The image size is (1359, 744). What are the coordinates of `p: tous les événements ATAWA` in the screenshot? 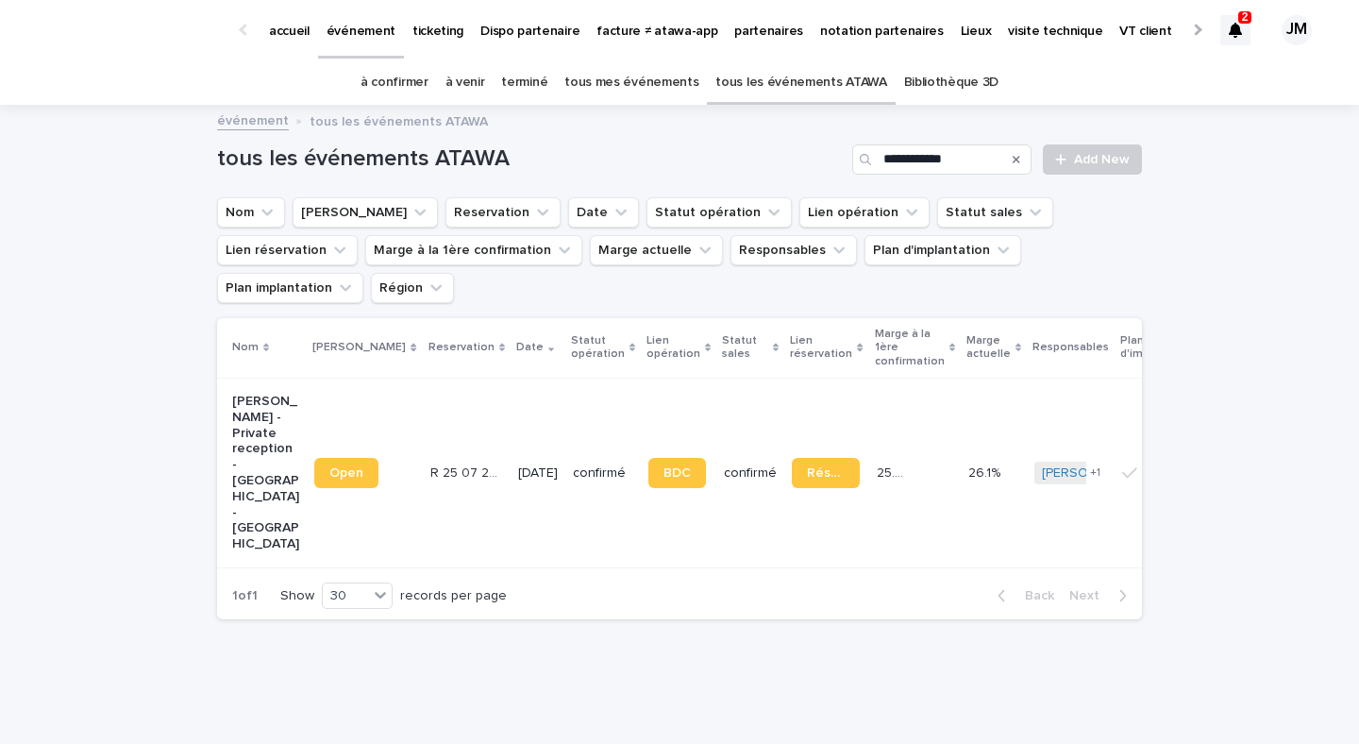 It's located at (398, 120).